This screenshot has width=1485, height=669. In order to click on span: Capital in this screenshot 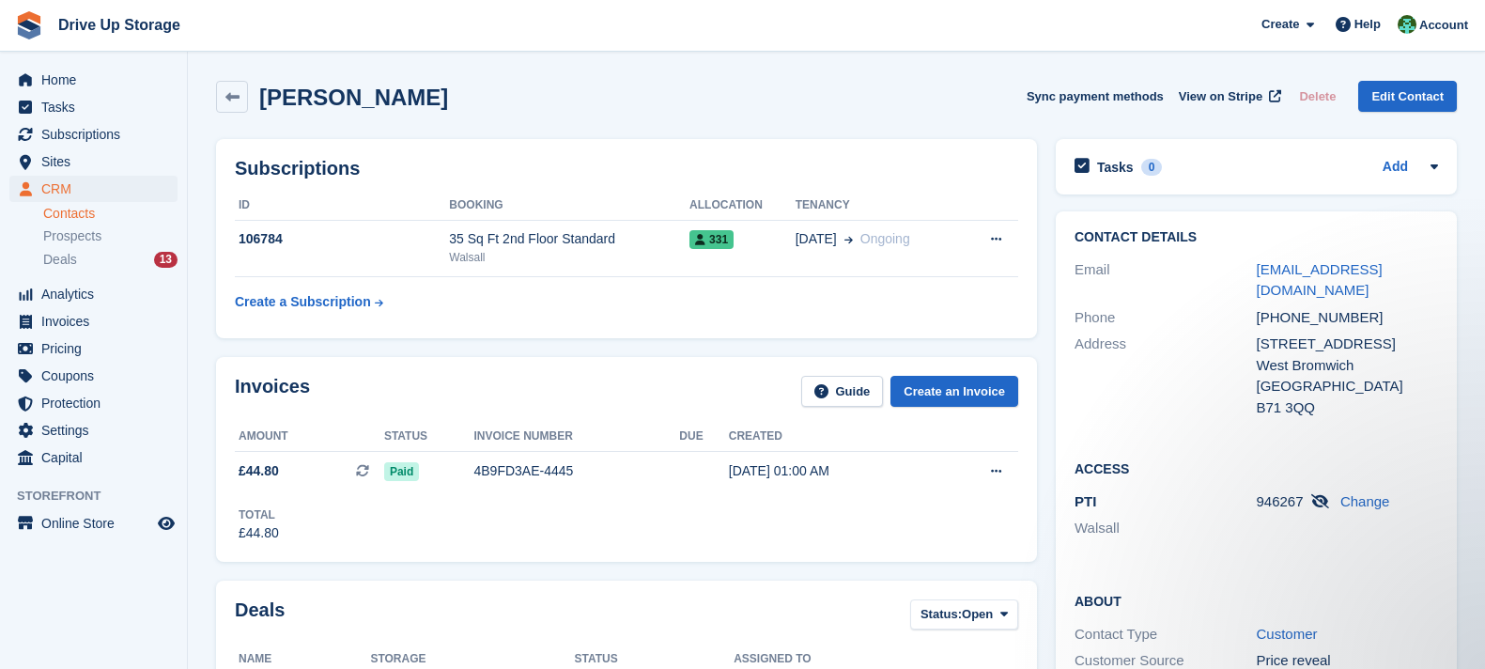, I will do `click(98, 457)`.